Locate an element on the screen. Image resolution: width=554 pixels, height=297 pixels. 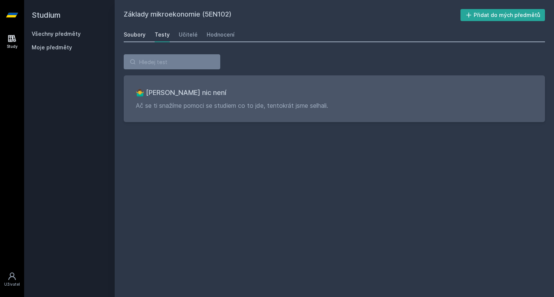
div: Study is located at coordinates (12, 46).